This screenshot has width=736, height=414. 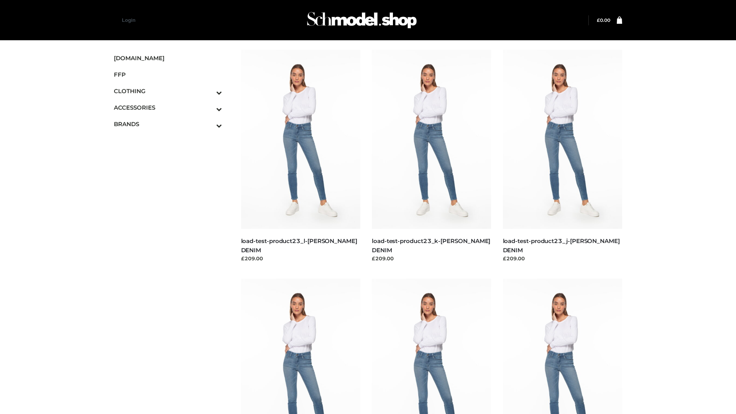 I want to click on span: CLOTHING, so click(x=168, y=91).